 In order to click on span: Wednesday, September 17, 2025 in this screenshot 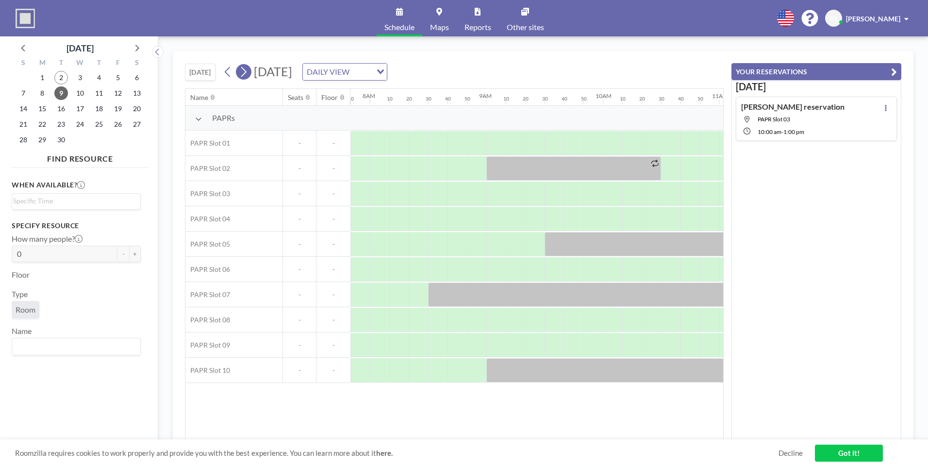, I will do `click(80, 109)`.